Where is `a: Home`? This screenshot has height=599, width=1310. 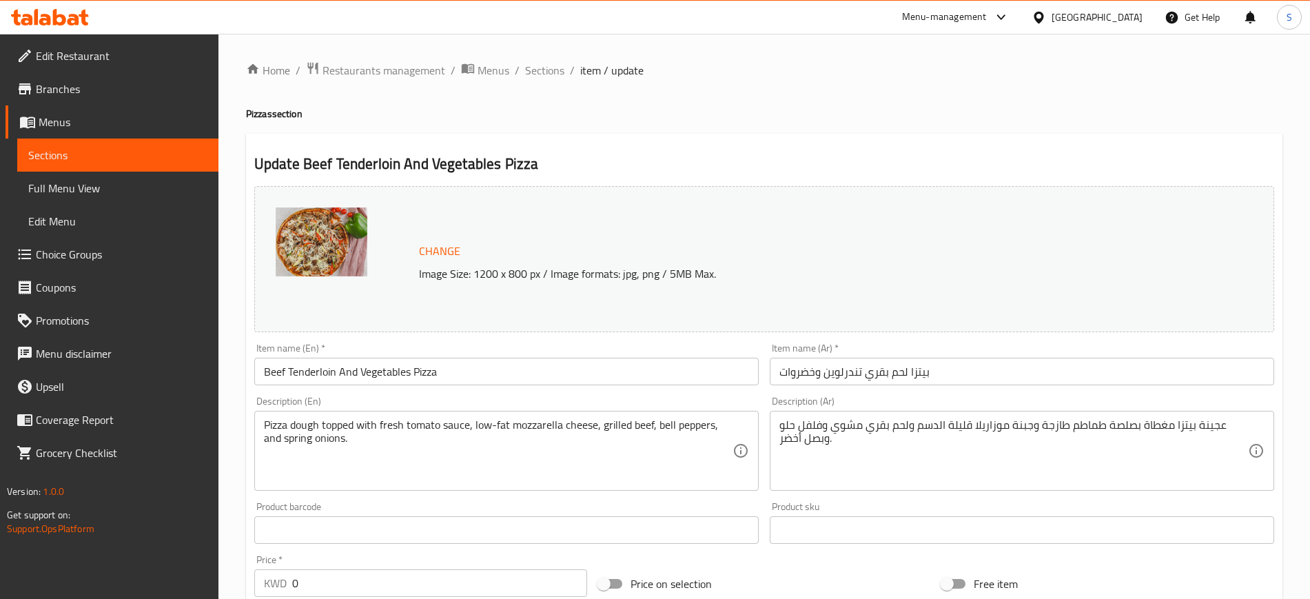 a: Home is located at coordinates (268, 70).